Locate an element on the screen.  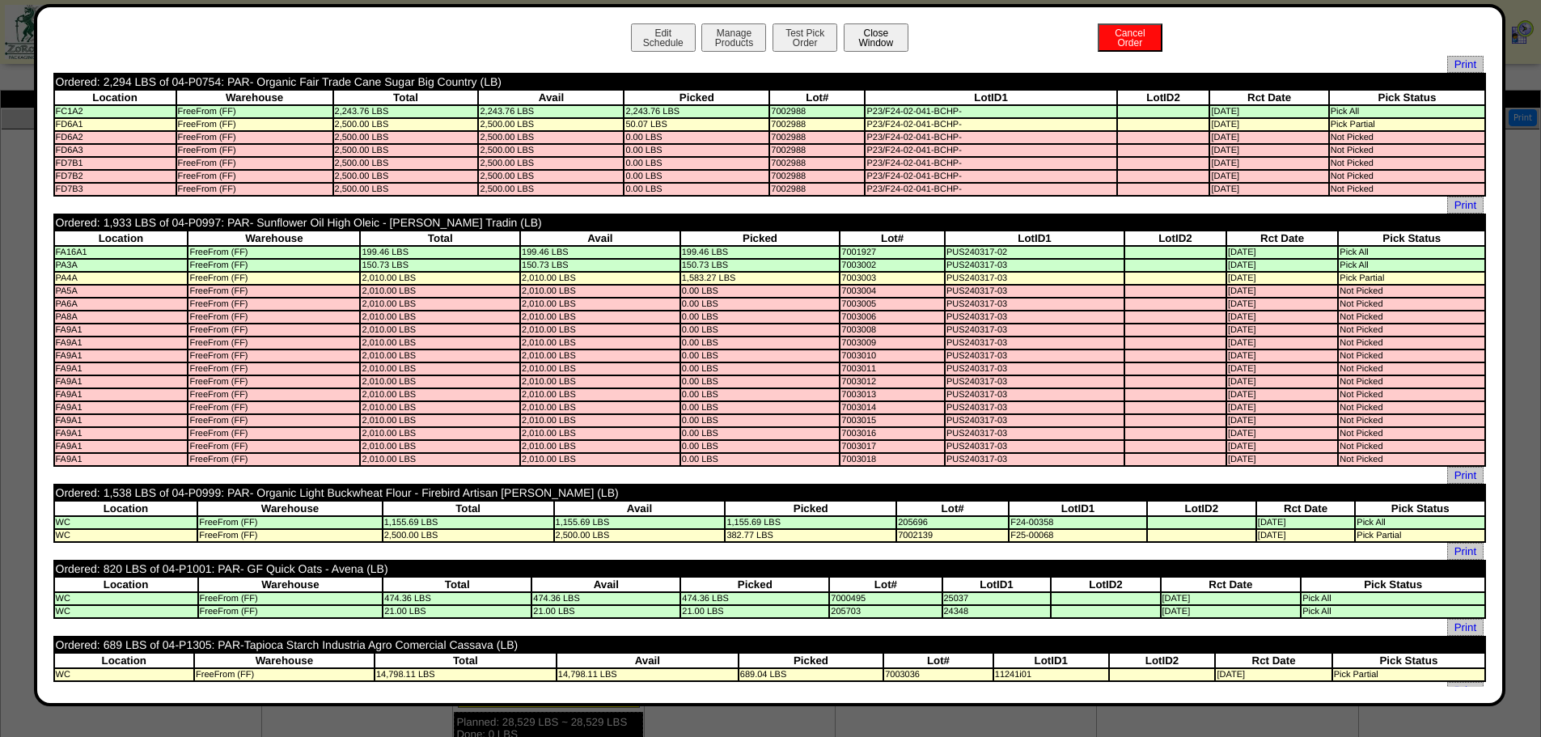
td: WC is located at coordinates (126, 599).